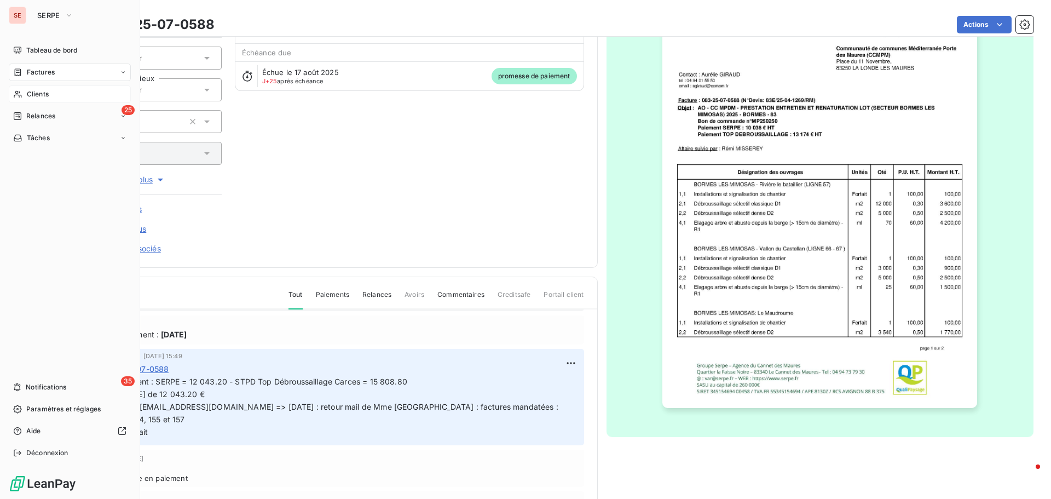 The image size is (1051, 499). Describe the element at coordinates (563, 299) in the screenshot. I see `span: Portail client` at that location.